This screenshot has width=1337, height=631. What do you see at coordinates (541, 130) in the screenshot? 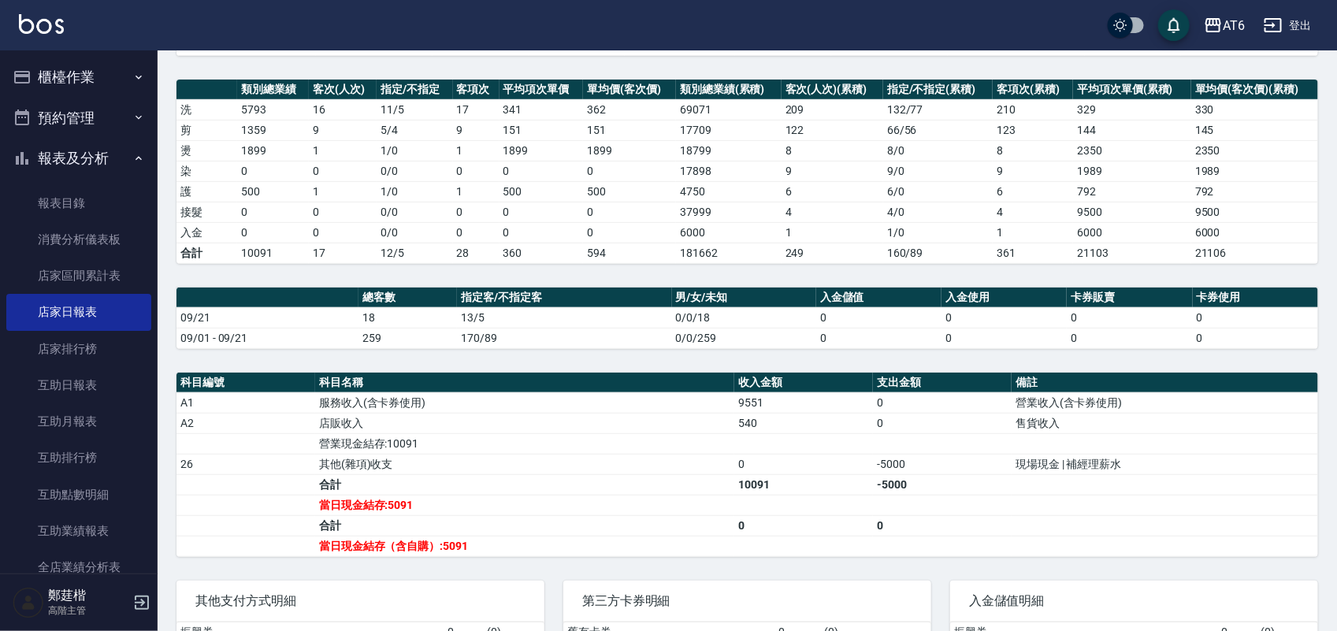
I see `td: 151` at bounding box center [541, 130].